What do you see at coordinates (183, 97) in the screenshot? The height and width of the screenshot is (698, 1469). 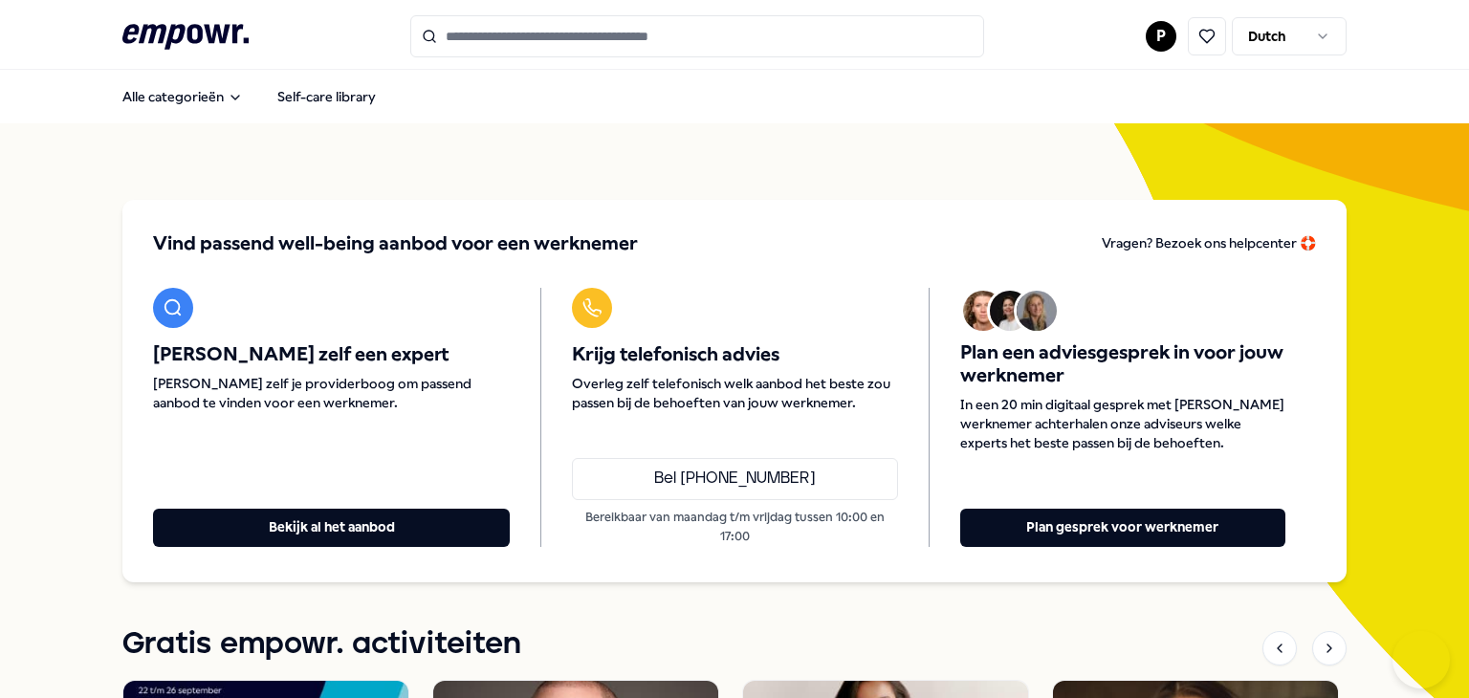 I see `button: Alle categorieën` at bounding box center [183, 97].